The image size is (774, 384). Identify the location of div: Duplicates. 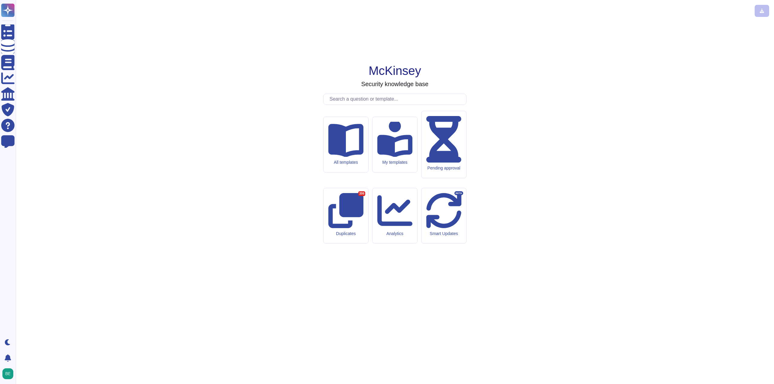
(346, 234).